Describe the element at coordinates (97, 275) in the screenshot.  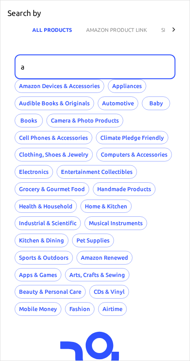
I see `button: Arts, Crafts & Sewing` at that location.